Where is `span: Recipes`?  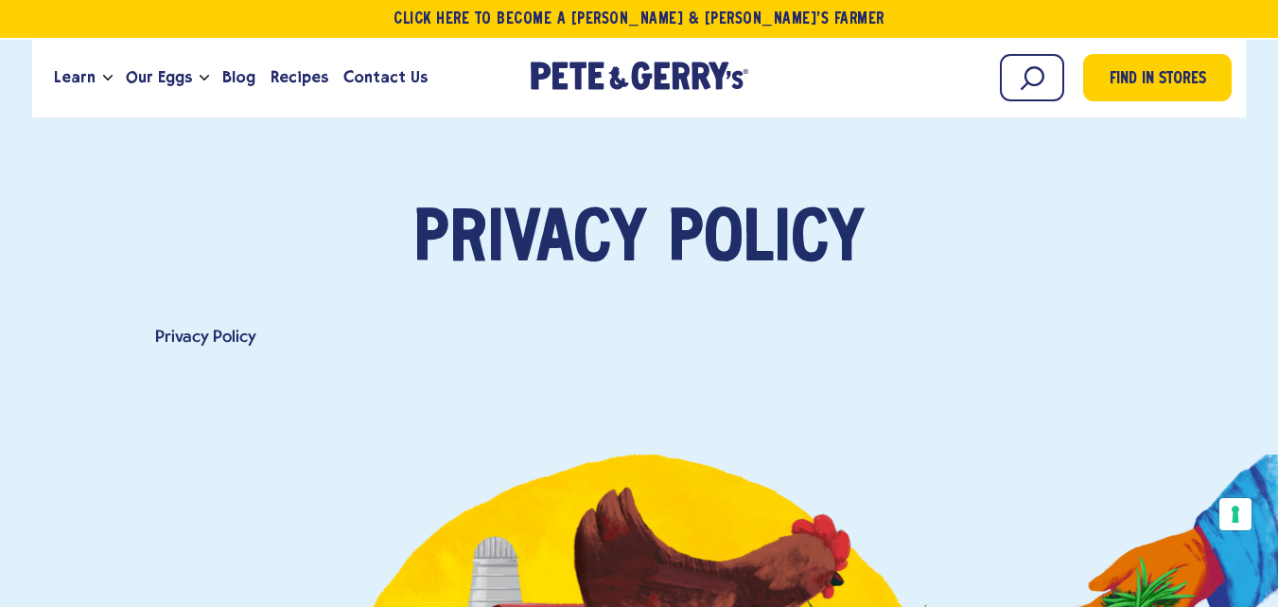 span: Recipes is located at coordinates (299, 77).